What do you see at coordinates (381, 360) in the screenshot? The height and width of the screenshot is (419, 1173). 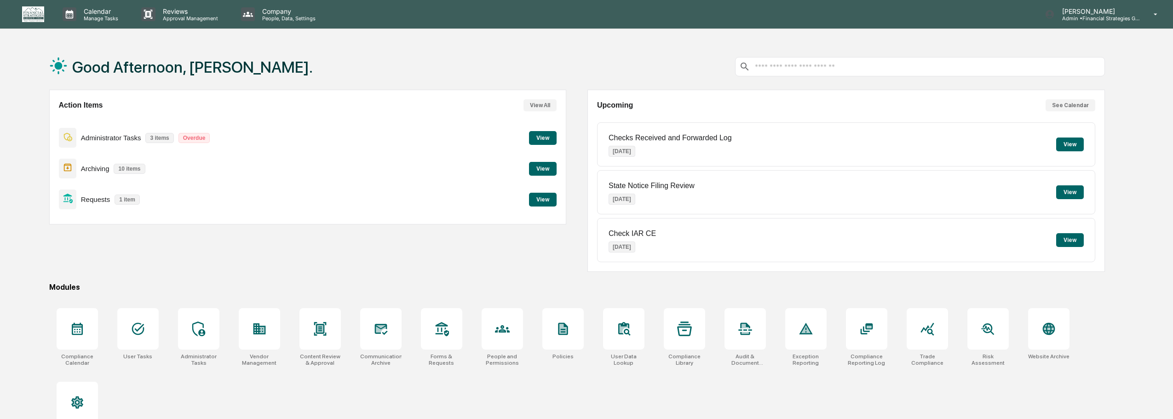 I see `div: Communications Archive` at bounding box center [381, 360].